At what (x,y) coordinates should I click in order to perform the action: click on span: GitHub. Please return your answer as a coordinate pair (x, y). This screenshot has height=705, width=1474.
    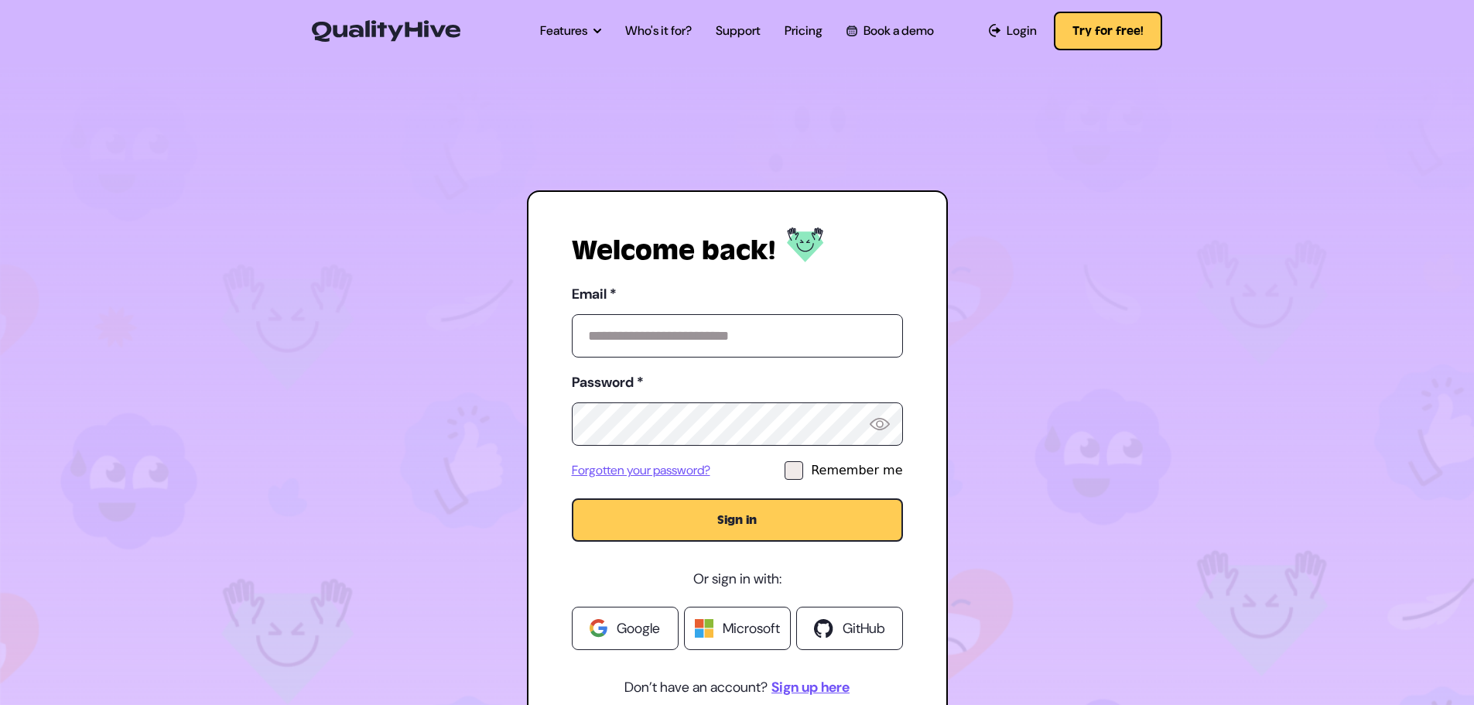
    Looking at the image, I should click on (864, 628).